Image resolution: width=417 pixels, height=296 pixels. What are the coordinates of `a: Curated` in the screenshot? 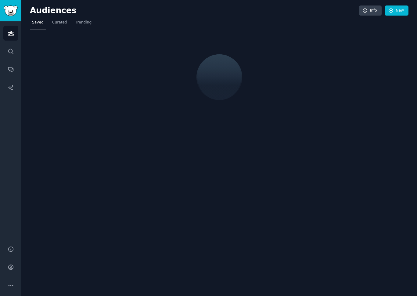 It's located at (59, 24).